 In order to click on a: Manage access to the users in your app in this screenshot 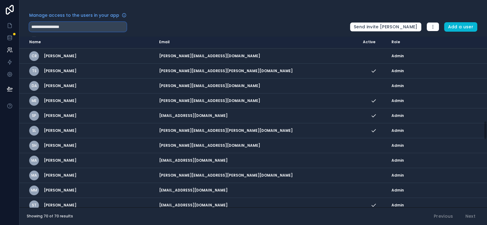, I will do `click(78, 15)`.